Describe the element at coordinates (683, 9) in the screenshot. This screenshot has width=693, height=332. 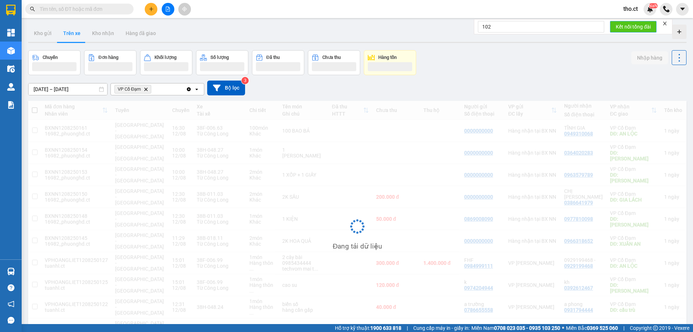
I see `span: caret-down` at that location.